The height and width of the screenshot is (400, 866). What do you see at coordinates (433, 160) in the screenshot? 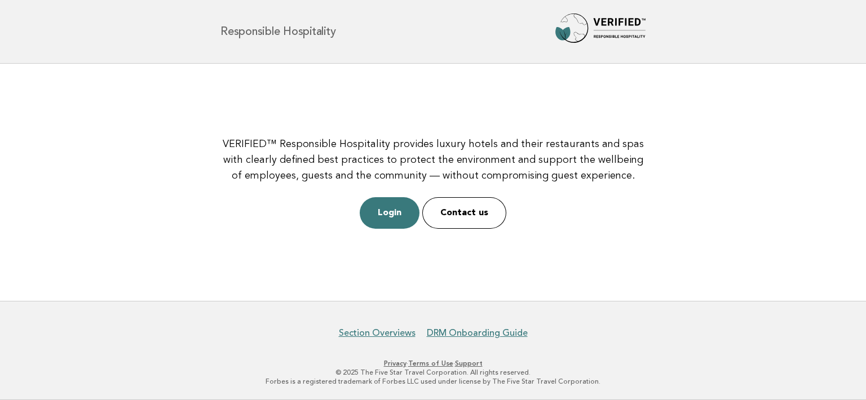
I see `p: VERIFIED™ Responsible Hospitality provides luxury hotels and their restaurants and spas with clea...` at bounding box center [433, 160].